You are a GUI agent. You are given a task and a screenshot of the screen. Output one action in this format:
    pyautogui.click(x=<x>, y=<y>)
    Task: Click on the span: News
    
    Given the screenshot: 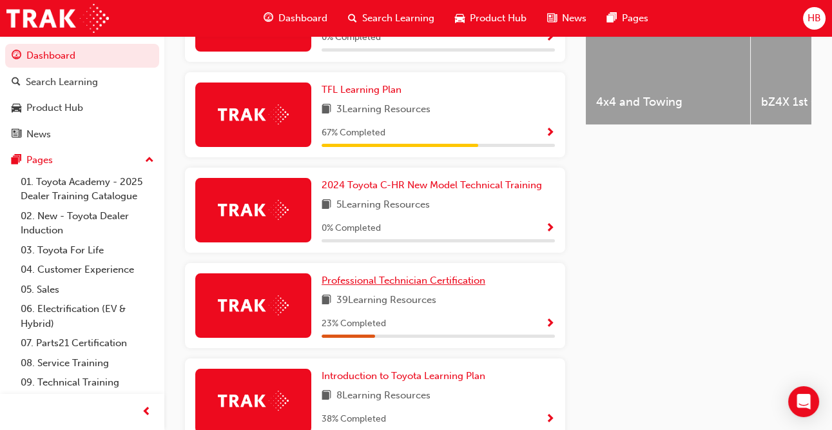 What is the action you would take?
    pyautogui.click(x=574, y=18)
    